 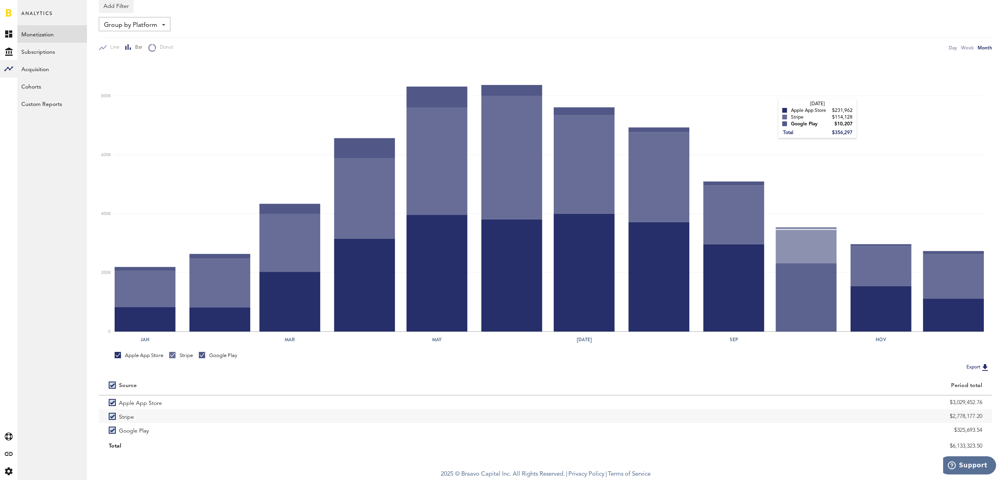 I want to click on div: $6,133,323.50, so click(x=769, y=446).